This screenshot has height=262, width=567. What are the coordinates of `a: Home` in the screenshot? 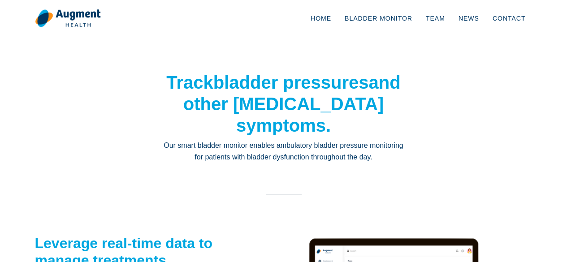 It's located at (321, 18).